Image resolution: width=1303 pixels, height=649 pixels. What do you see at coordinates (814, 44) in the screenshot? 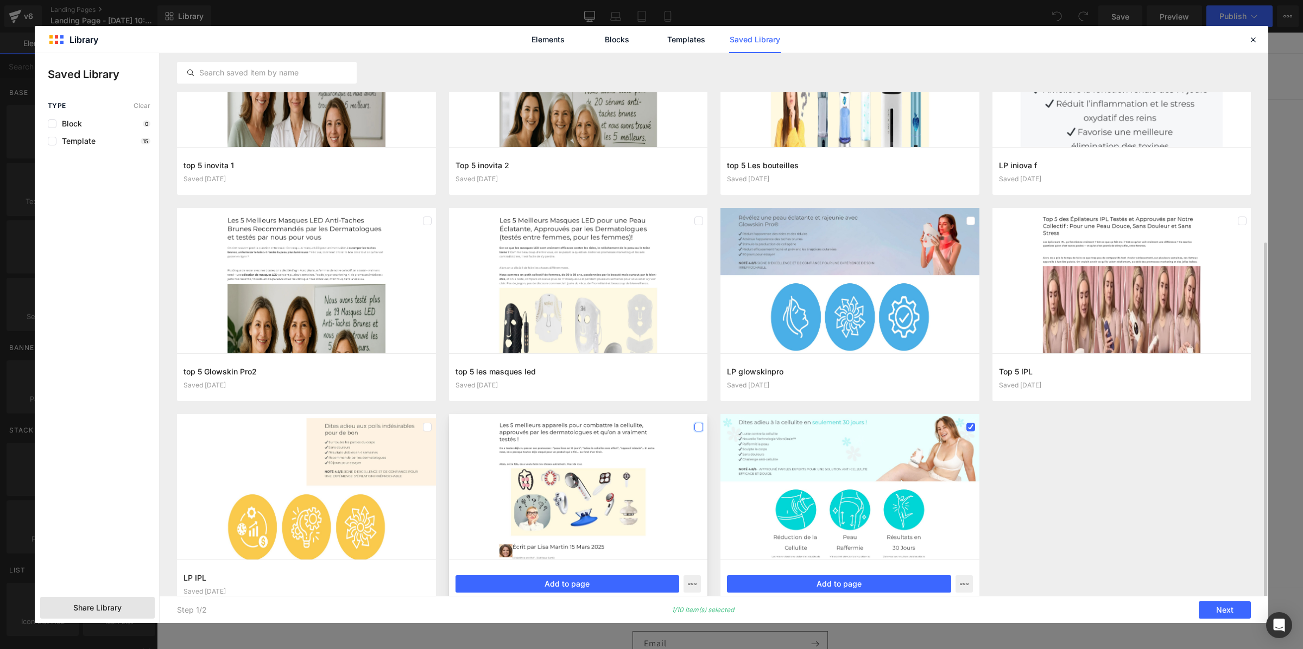
I see `summary: Search` at bounding box center [814, 44].